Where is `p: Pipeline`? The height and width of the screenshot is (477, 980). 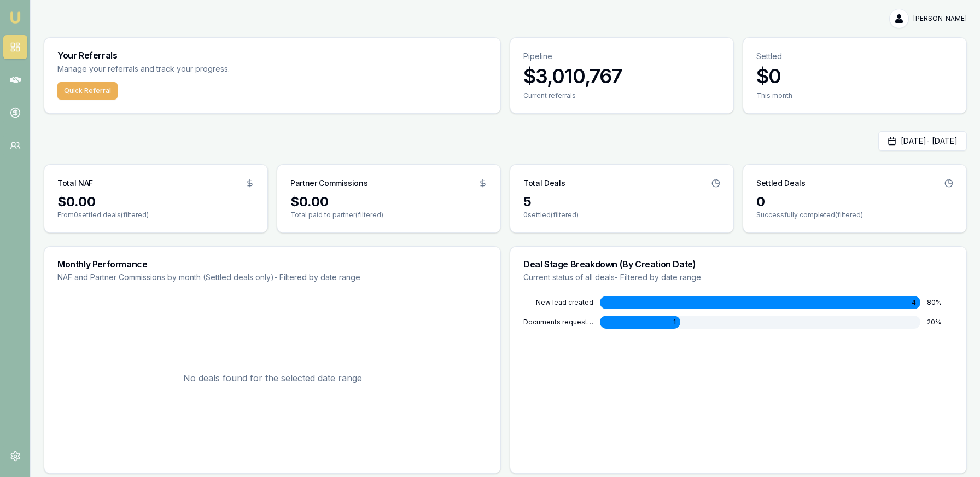 p: Pipeline is located at coordinates (622, 56).